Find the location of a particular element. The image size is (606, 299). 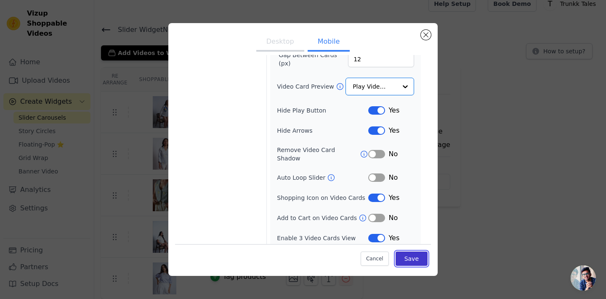

label: Gap Between Cards (px) is located at coordinates (313, 59).